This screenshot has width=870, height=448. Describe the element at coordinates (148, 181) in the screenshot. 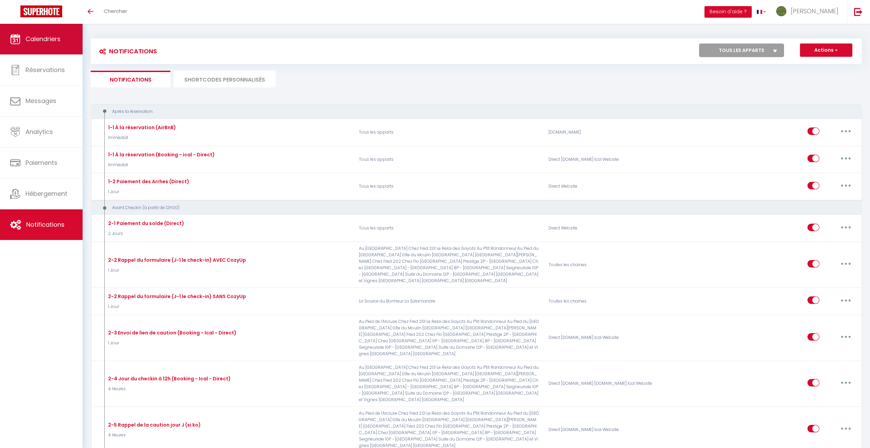

I see `div: 1-2 Paiement des Arrhes (Direct)` at that location.